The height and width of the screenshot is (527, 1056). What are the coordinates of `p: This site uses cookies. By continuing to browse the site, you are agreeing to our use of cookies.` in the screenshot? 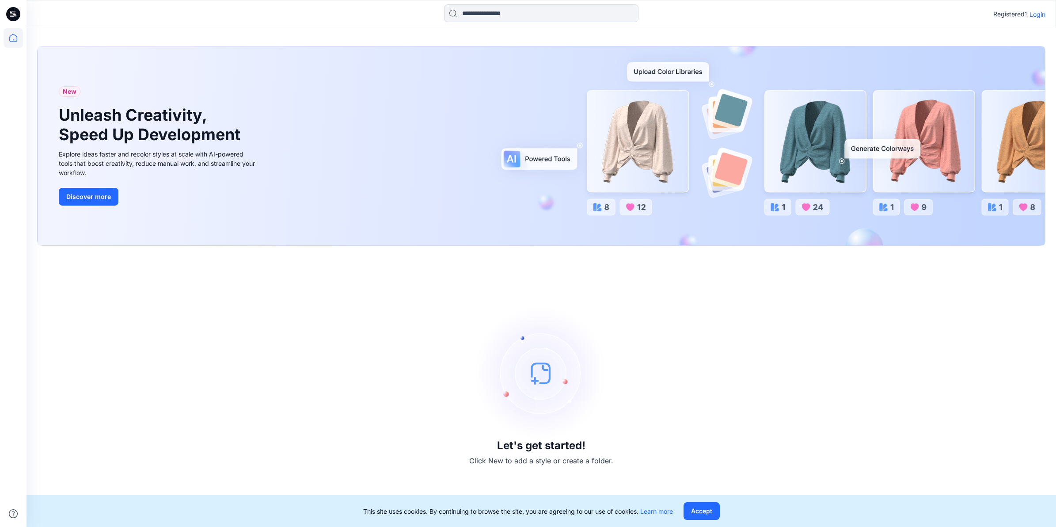 It's located at (518, 511).